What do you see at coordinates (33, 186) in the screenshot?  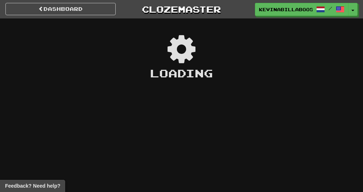 I see `span: Open feedback widget` at bounding box center [33, 186].